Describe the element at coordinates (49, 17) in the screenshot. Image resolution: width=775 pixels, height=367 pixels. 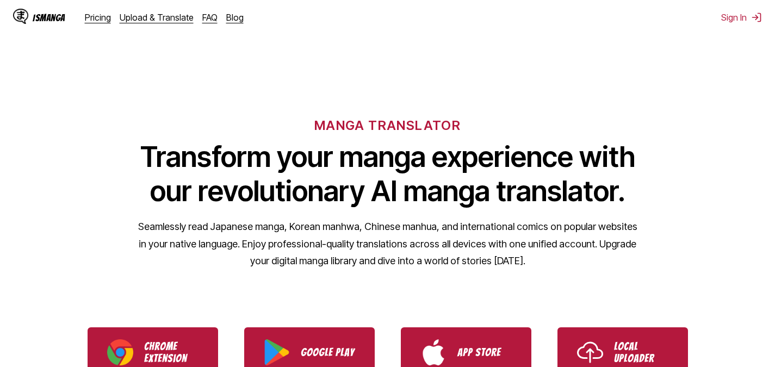
I see `a: IsManga LogoIsManga` at that location.